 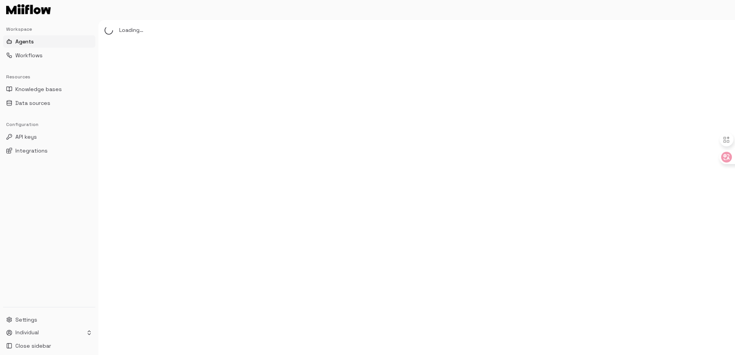 I want to click on img: Logo, so click(x=28, y=9).